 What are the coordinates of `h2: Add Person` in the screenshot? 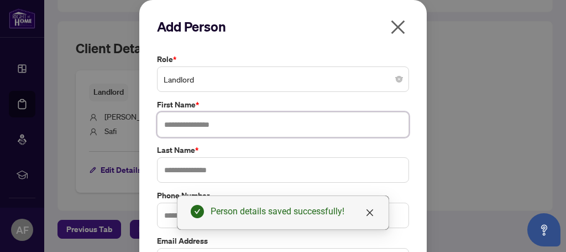 It's located at (283, 27).